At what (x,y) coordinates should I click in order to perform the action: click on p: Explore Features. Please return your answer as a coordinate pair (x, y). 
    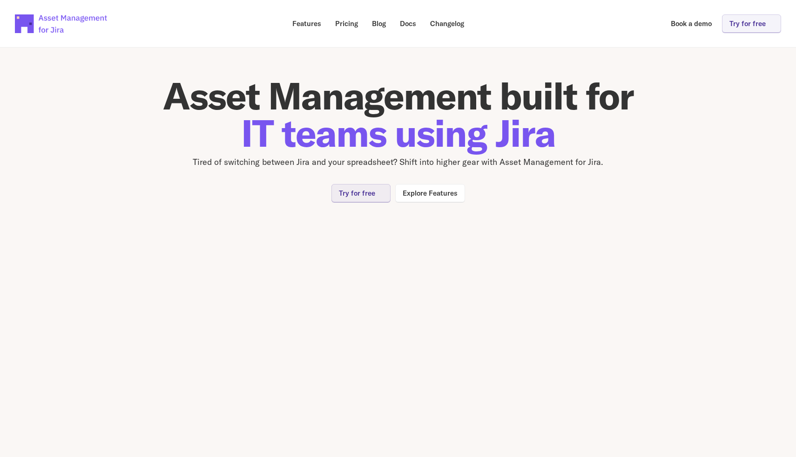
    Looking at the image, I should click on (430, 193).